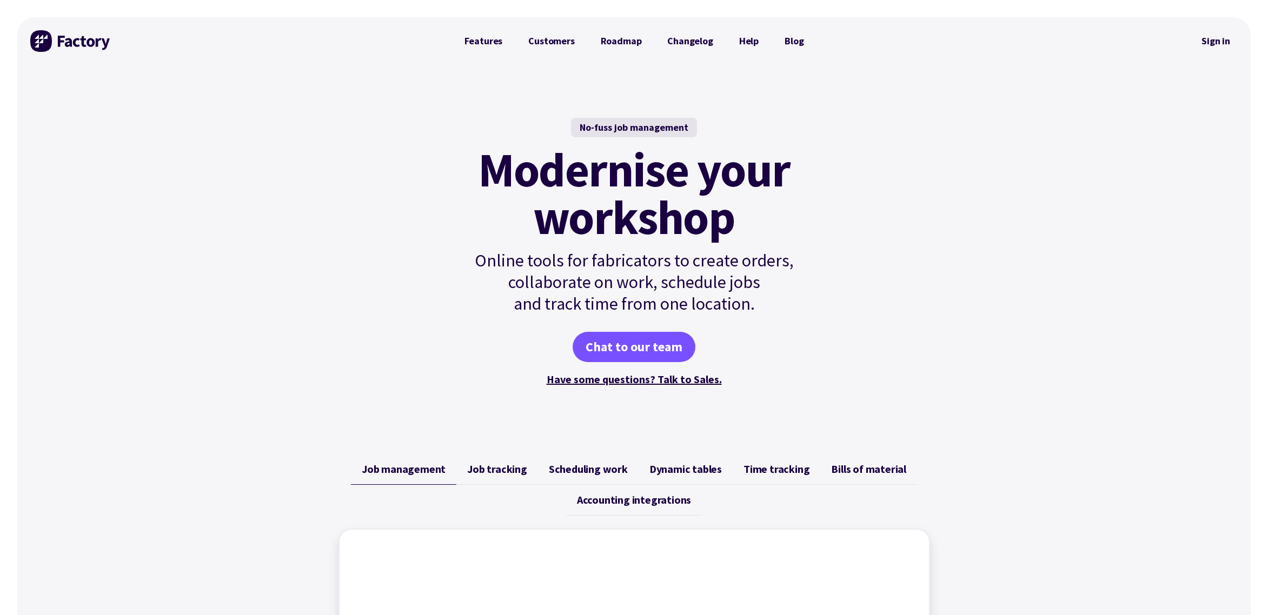 The height and width of the screenshot is (615, 1268). I want to click on img: Factory, so click(71, 41).